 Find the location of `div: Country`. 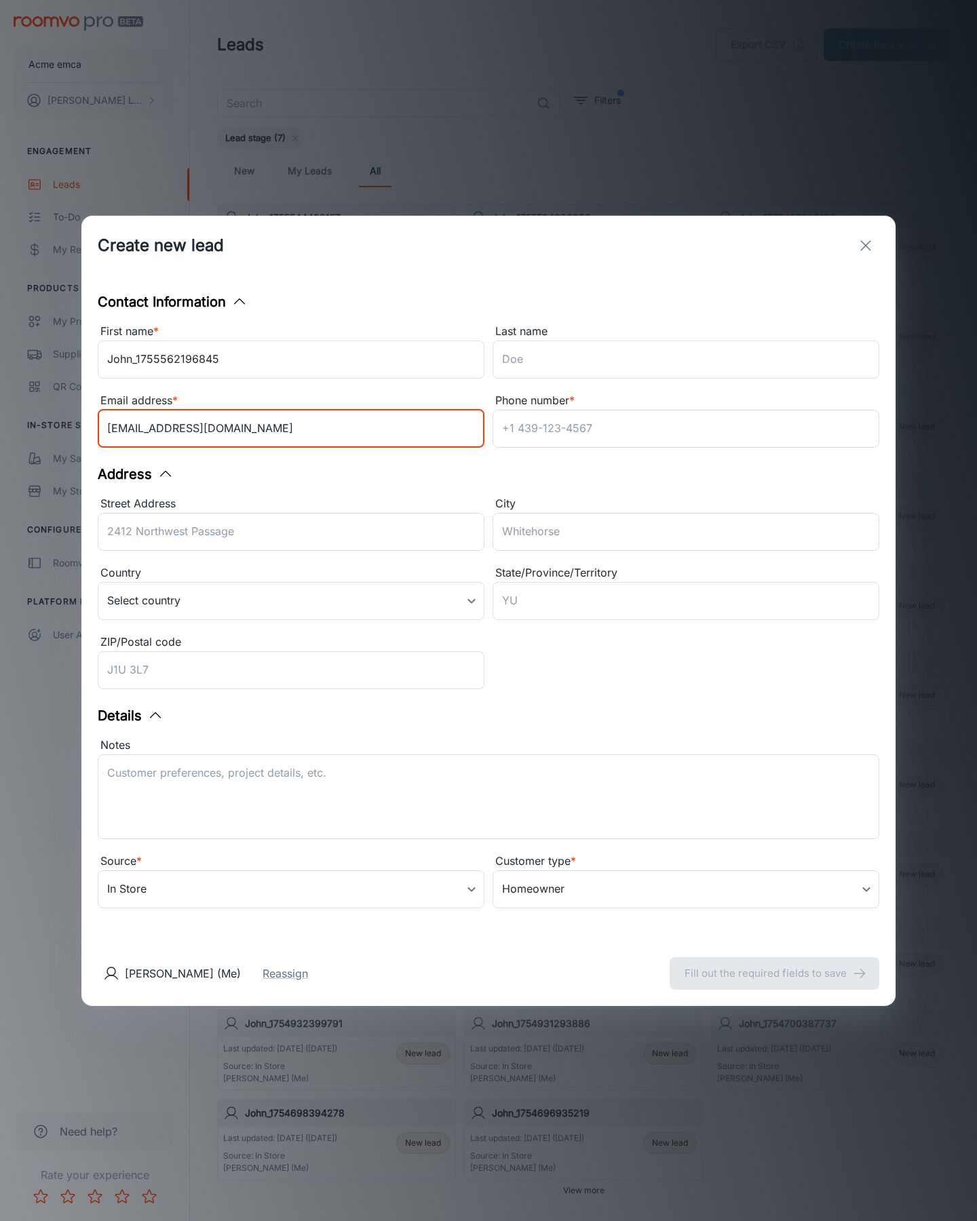

div: Country is located at coordinates (291, 573).